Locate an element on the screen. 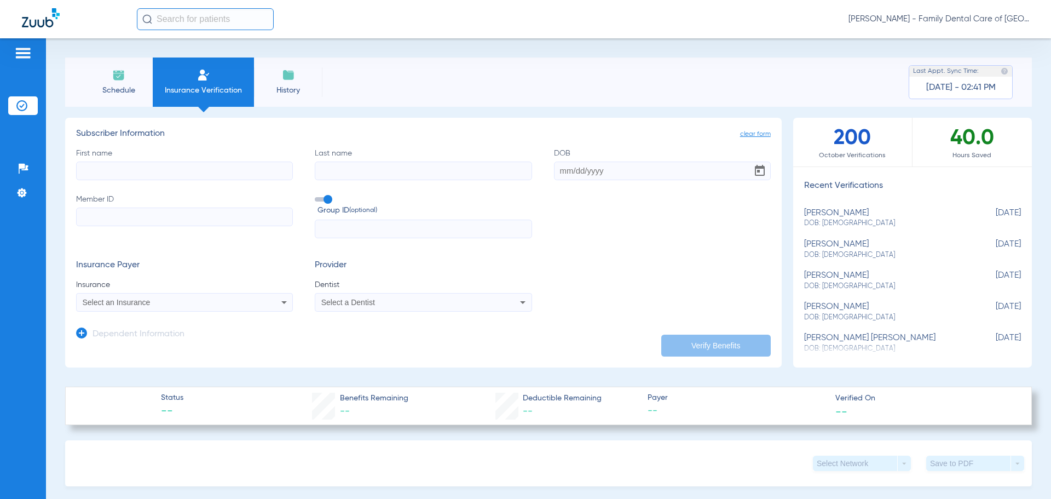 The height and width of the screenshot is (499, 1051). span: Last Appt. Sync Time: is located at coordinates (946, 71).